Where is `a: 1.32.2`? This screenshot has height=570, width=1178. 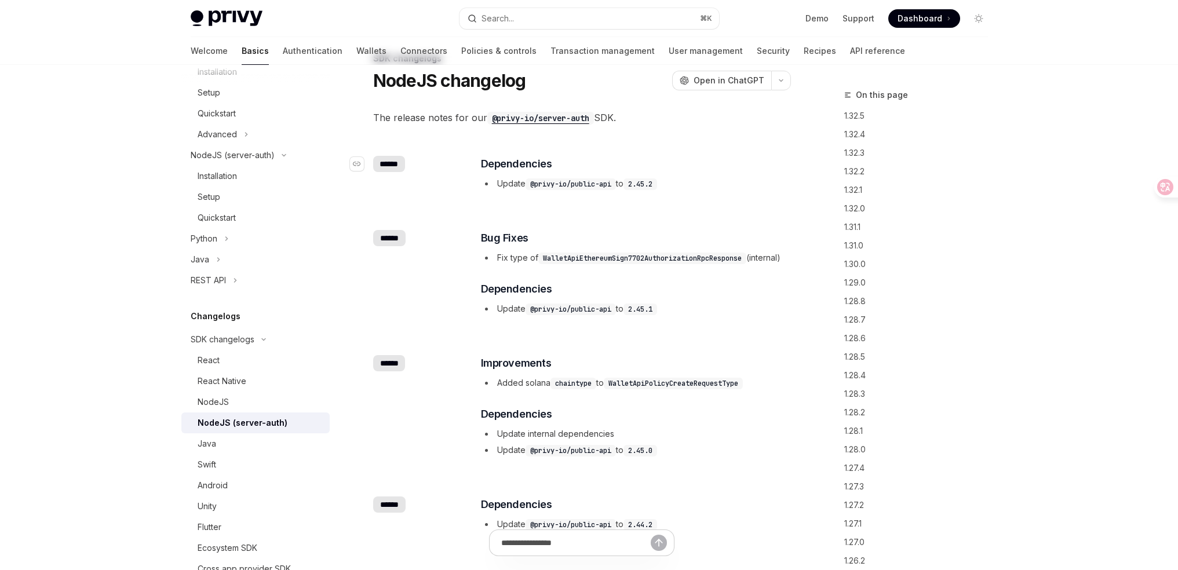
a: 1.32.2 is located at coordinates (921, 172).